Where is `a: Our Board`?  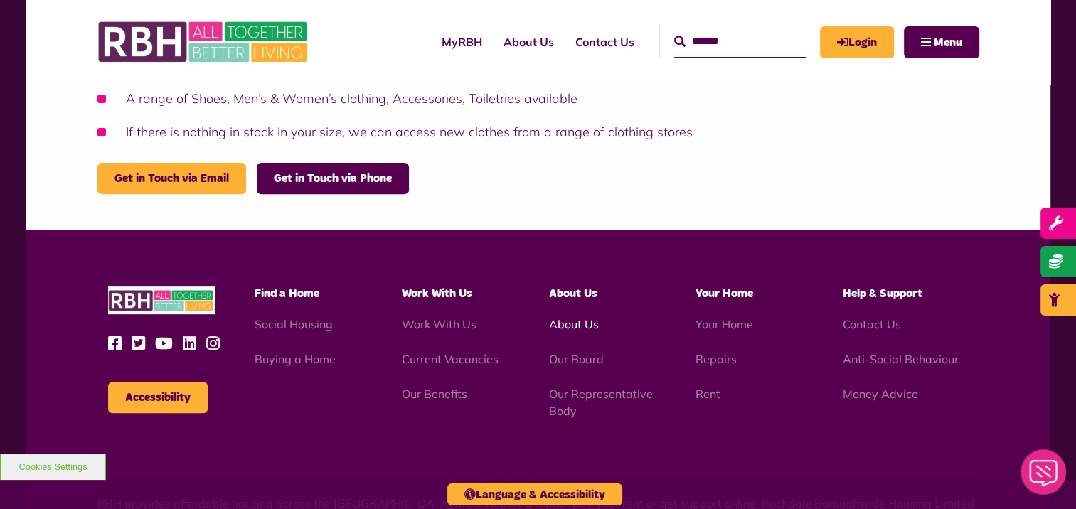 a: Our Board is located at coordinates (575, 359).